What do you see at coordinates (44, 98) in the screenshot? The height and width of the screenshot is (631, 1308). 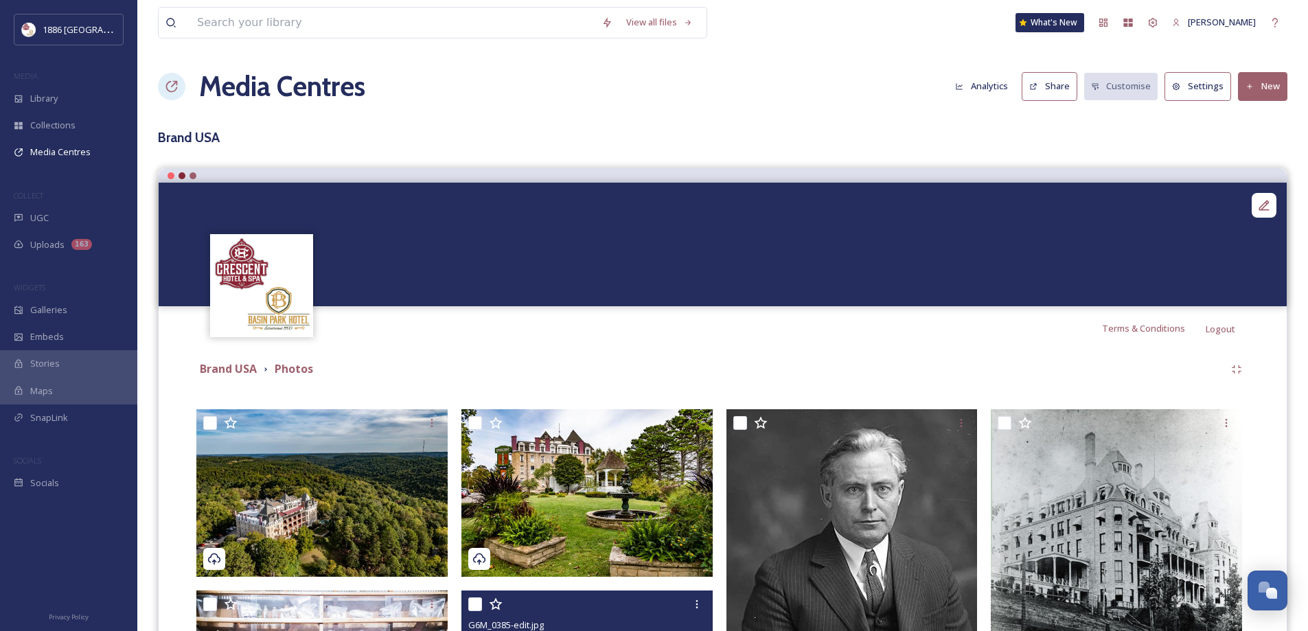 I see `span: Library` at bounding box center [44, 98].